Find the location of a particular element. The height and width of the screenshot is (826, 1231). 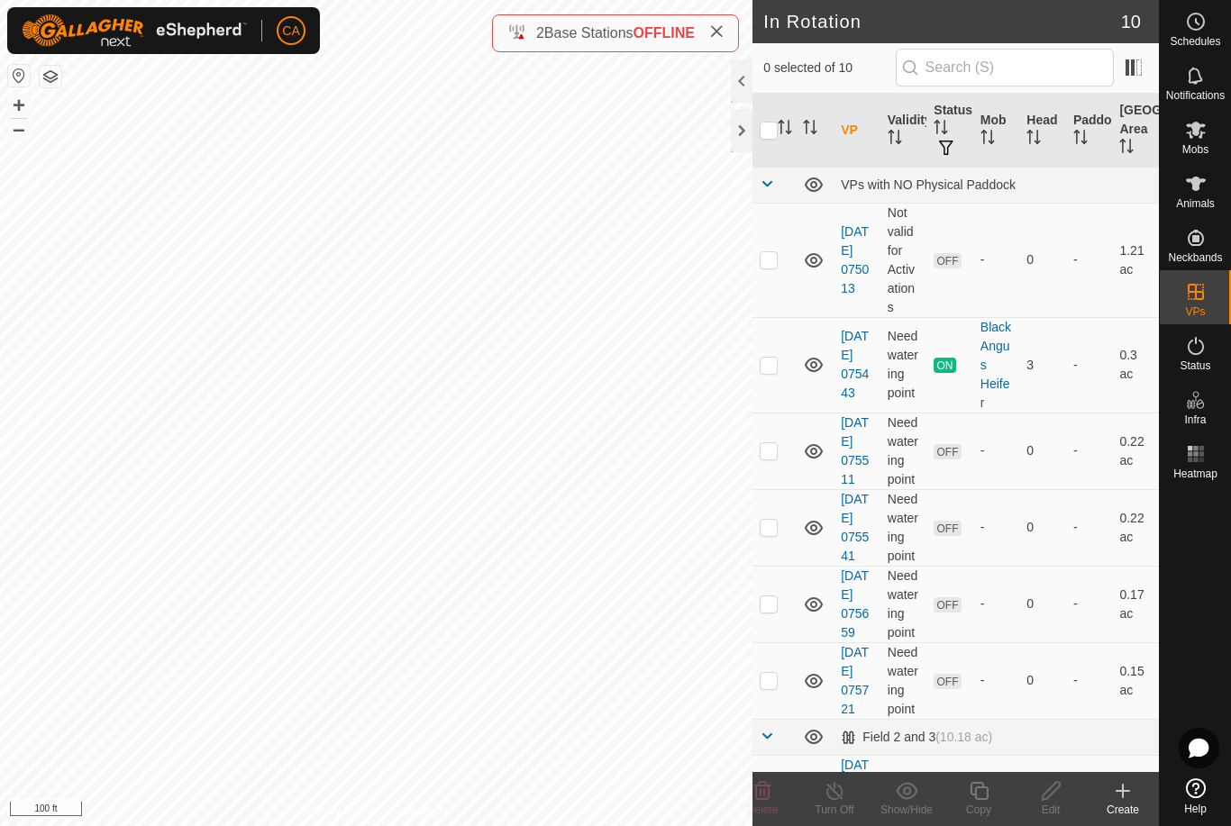

th: Validity is located at coordinates (904, 131).